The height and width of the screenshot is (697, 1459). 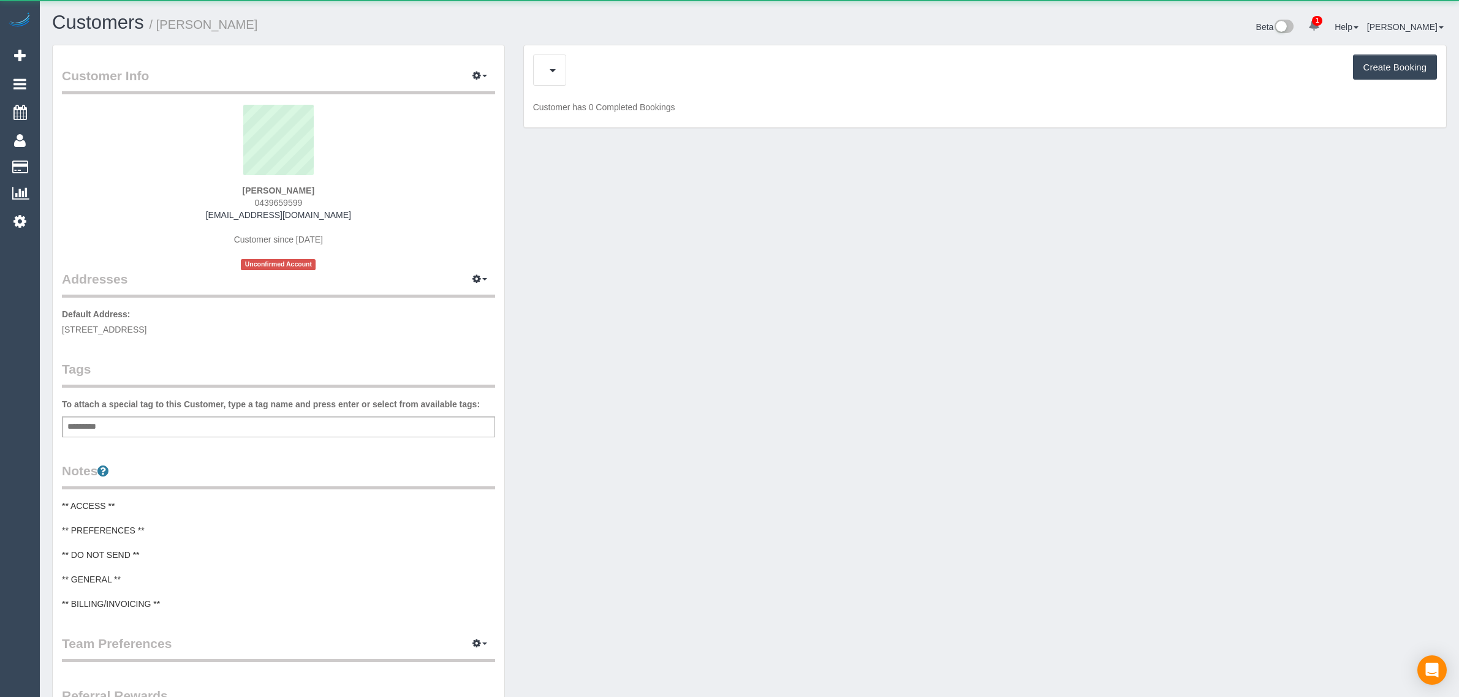 What do you see at coordinates (1394, 67) in the screenshot?
I see `button: Create Booking` at bounding box center [1394, 67].